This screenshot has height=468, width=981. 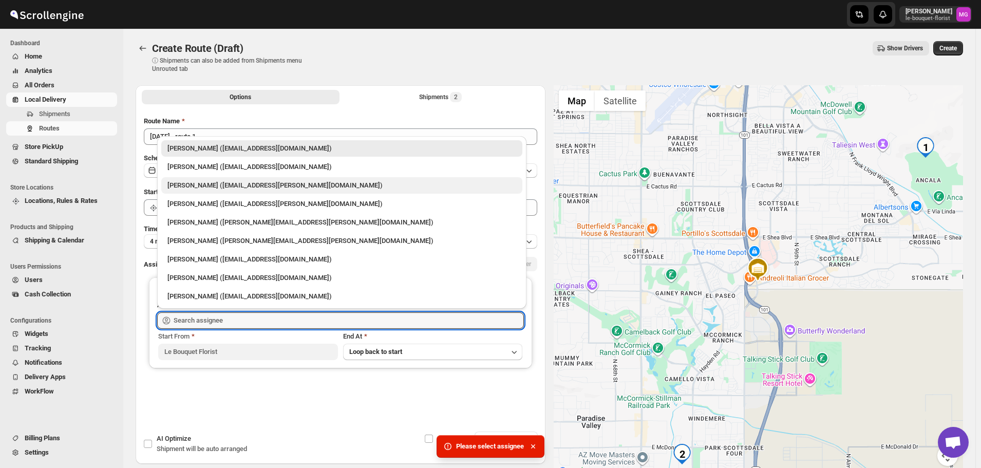 I want to click on span: Store Locations, so click(x=64, y=188).